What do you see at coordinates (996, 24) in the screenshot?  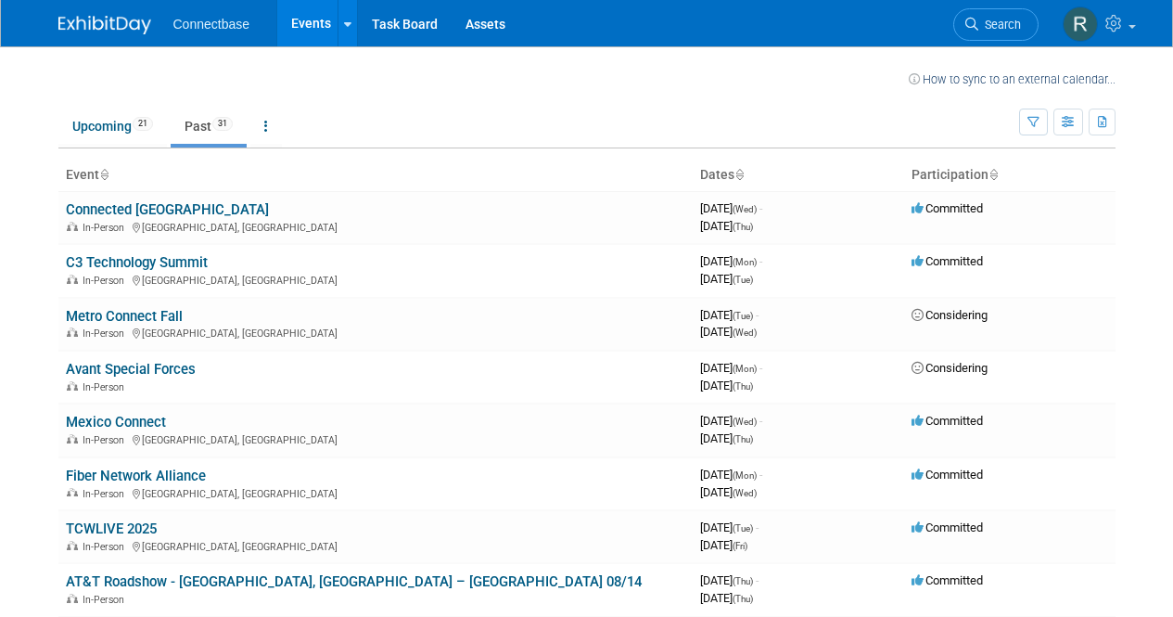 I see `a: Search` at bounding box center [996, 24].